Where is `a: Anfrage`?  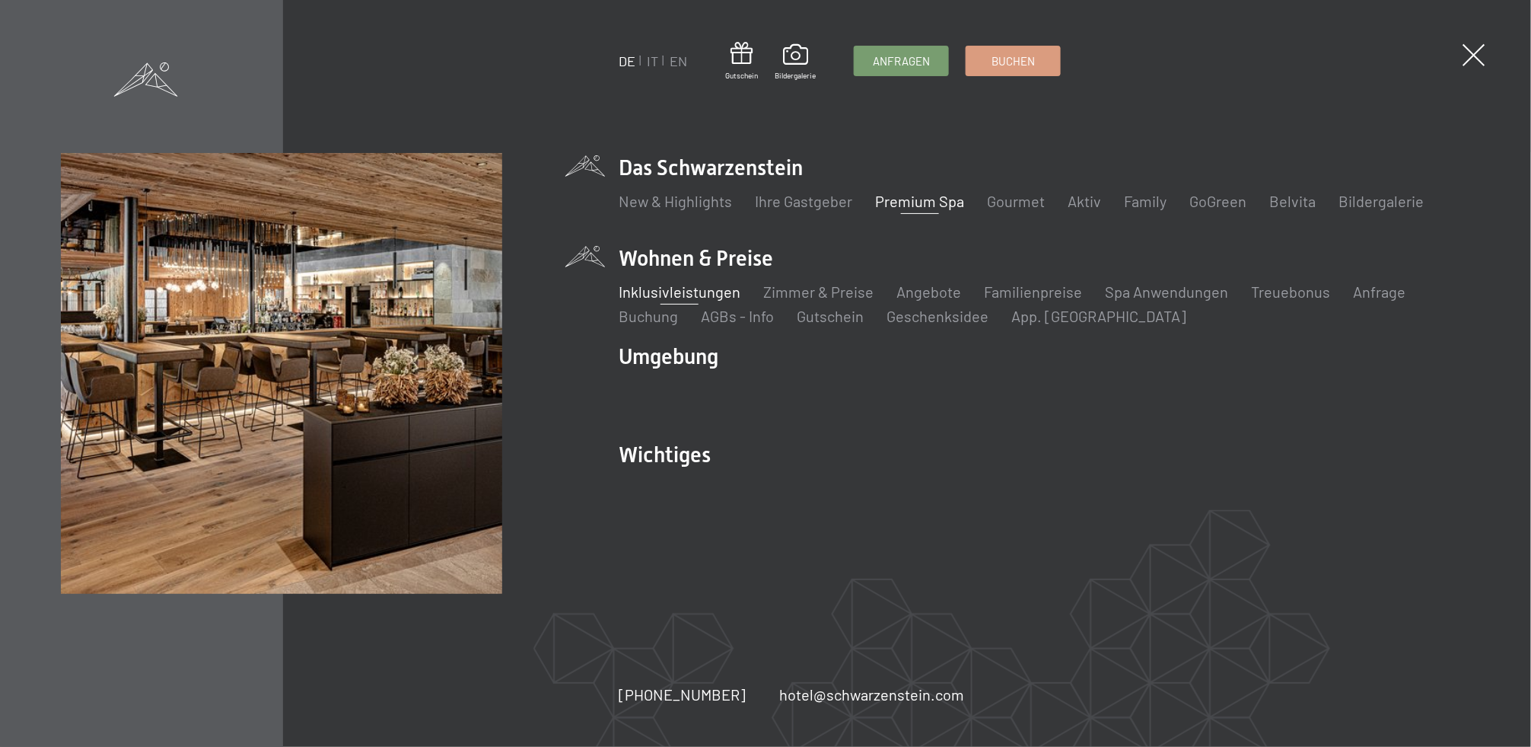
a: Anfrage is located at coordinates (1379, 291).